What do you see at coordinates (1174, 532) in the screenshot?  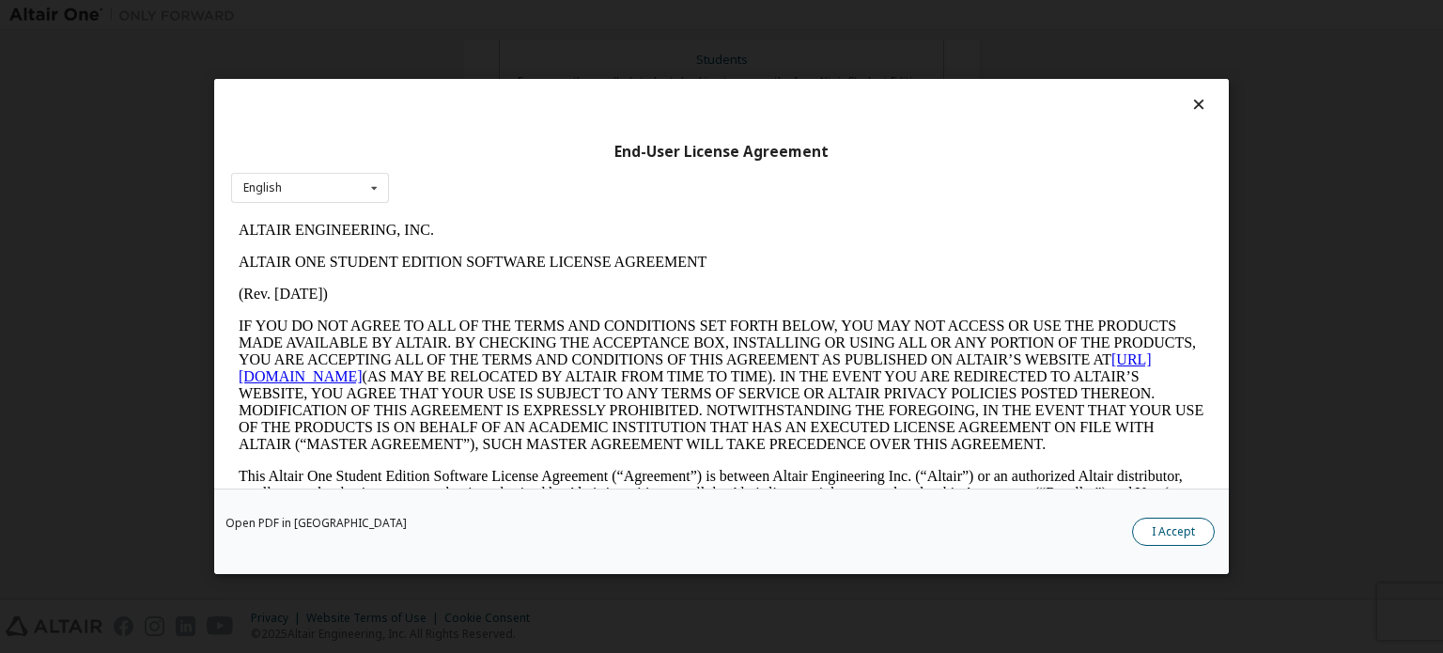 I see `button: I Accept` at bounding box center [1174, 532].